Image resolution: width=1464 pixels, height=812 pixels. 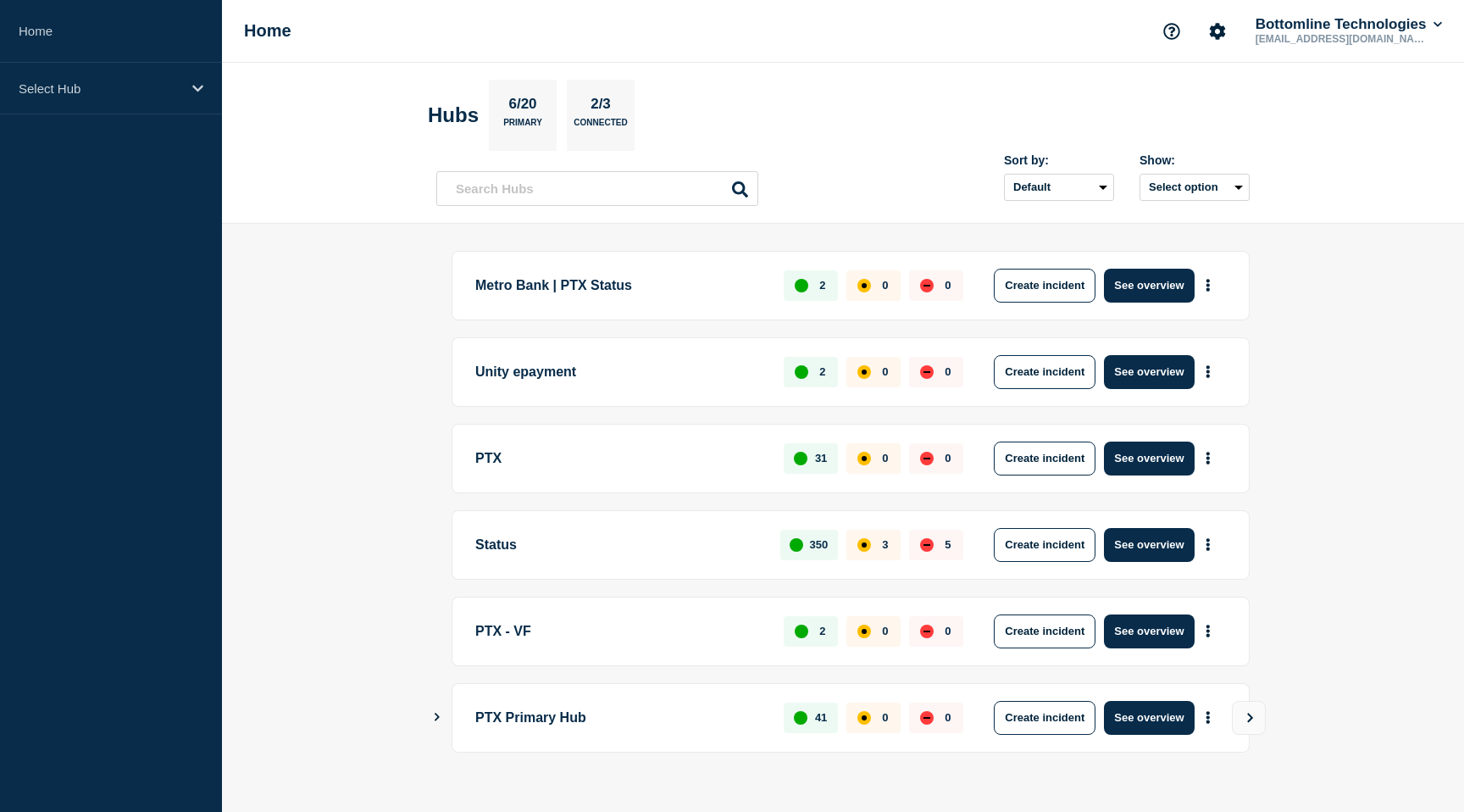 I want to click on p: PTX Primary Hub, so click(x=619, y=717).